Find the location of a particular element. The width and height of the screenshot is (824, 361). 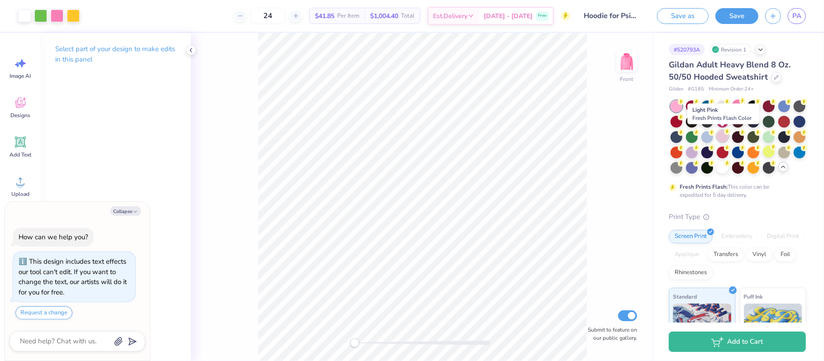

div: Transfers is located at coordinates (725, 255).